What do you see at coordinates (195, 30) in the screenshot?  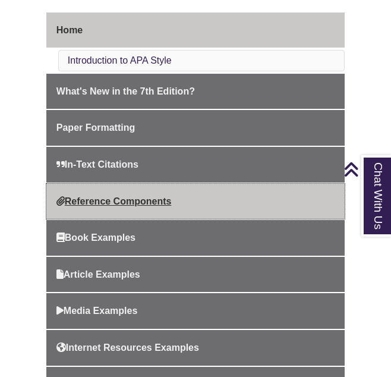 I see `a: Home` at bounding box center [195, 30].